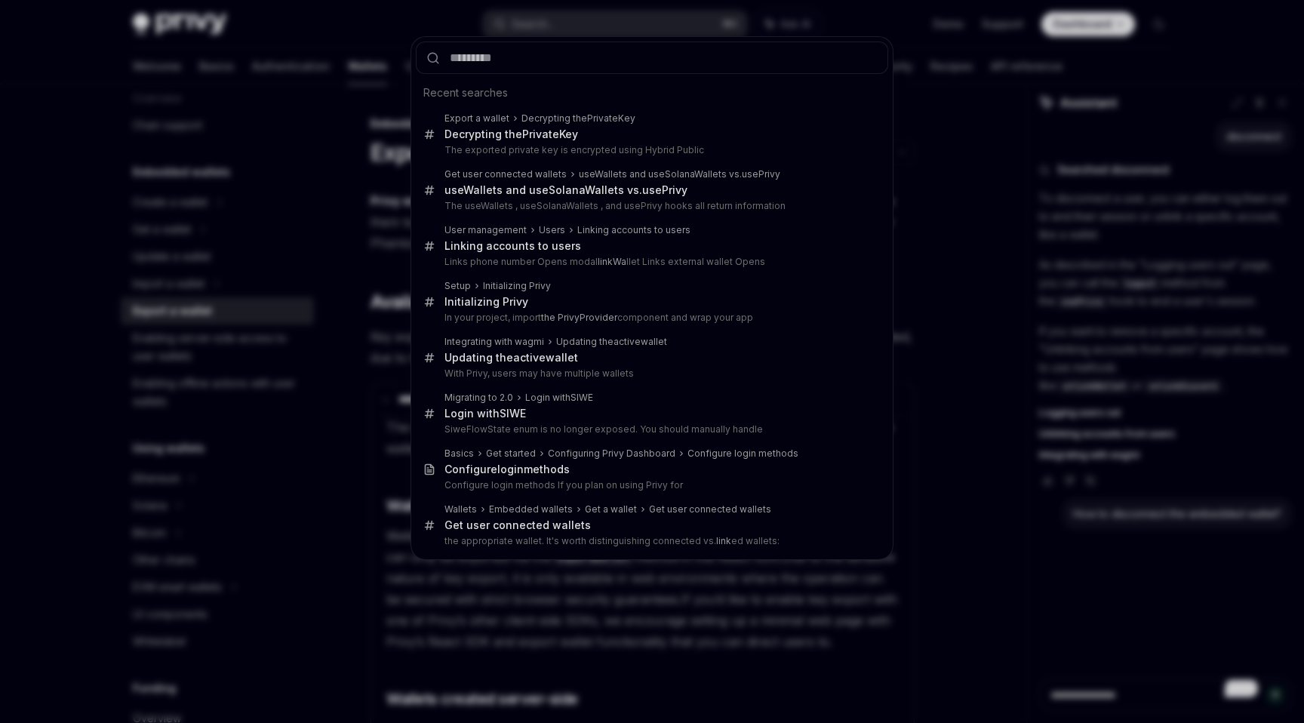  Describe the element at coordinates (612, 261) in the screenshot. I see `b: linkWa` at that location.